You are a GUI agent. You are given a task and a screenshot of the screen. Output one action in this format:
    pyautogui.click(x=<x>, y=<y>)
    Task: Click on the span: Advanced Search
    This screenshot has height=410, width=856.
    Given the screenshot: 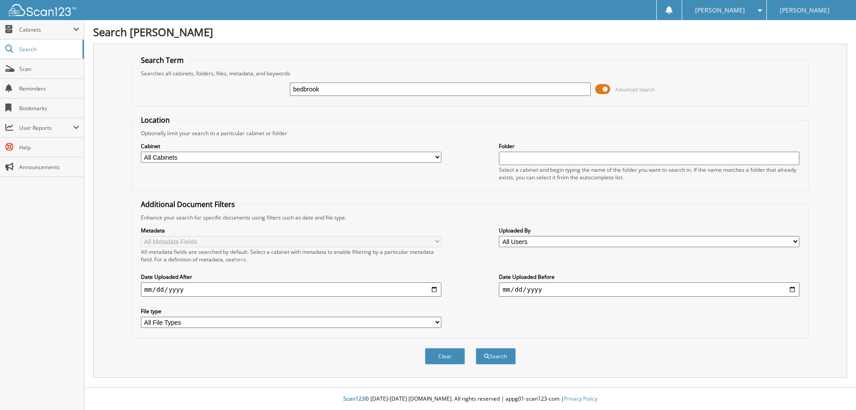 What is the action you would take?
    pyautogui.click(x=635, y=89)
    